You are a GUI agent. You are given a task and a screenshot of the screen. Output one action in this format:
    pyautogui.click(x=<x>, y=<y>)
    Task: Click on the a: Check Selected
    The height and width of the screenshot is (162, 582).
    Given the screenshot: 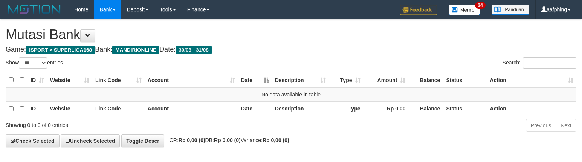 What is the action you would take?
    pyautogui.click(x=32, y=141)
    